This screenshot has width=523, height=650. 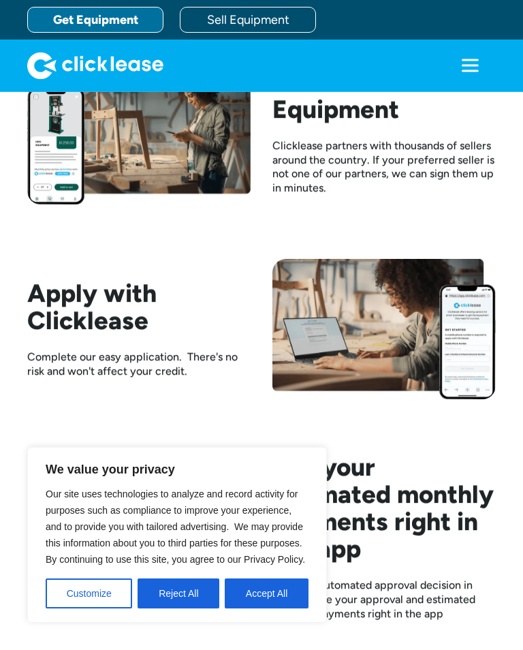 What do you see at coordinates (89, 593) in the screenshot?
I see `button: Customize` at bounding box center [89, 593].